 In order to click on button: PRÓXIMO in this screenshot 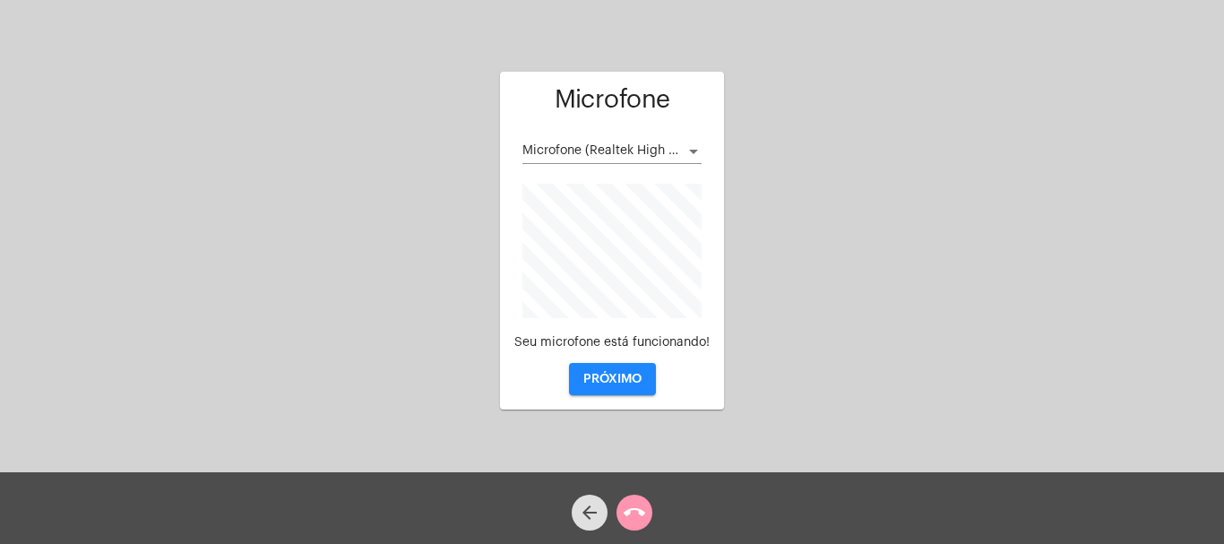, I will do `click(612, 379)`.